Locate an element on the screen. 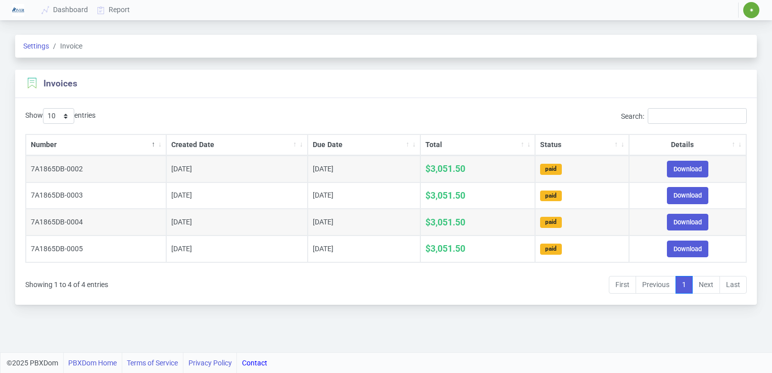  select: Showentries is located at coordinates (59, 116).